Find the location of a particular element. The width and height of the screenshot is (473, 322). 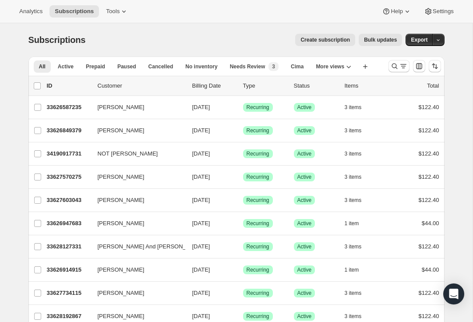

p: 34190917731 is located at coordinates (69, 154).